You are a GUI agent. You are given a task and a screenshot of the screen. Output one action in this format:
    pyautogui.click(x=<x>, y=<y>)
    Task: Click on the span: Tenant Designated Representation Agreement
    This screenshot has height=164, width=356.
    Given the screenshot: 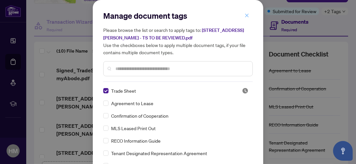 What is the action you would take?
    pyautogui.click(x=159, y=153)
    